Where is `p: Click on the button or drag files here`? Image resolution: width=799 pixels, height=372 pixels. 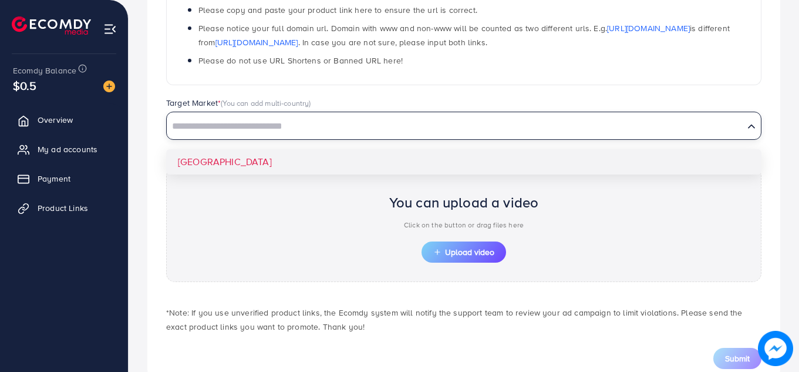
p: Click on the button or drag files here is located at coordinates (464, 225).